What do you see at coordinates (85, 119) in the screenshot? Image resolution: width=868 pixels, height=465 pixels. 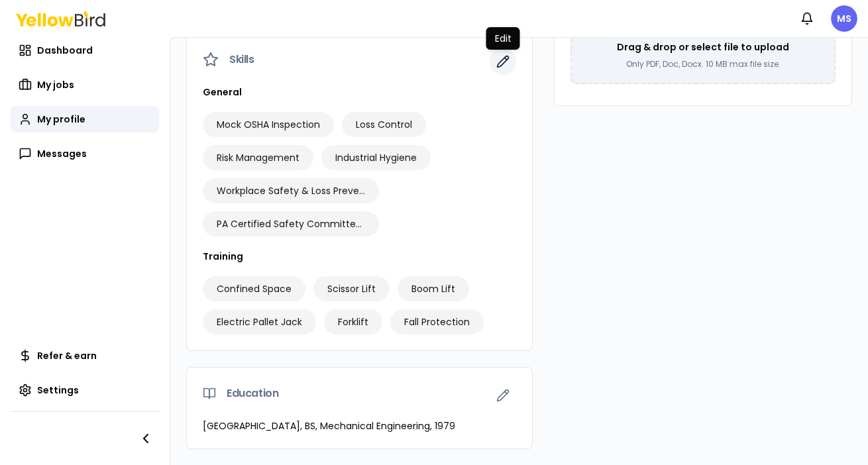 I see `a: My profile` at bounding box center [85, 119].